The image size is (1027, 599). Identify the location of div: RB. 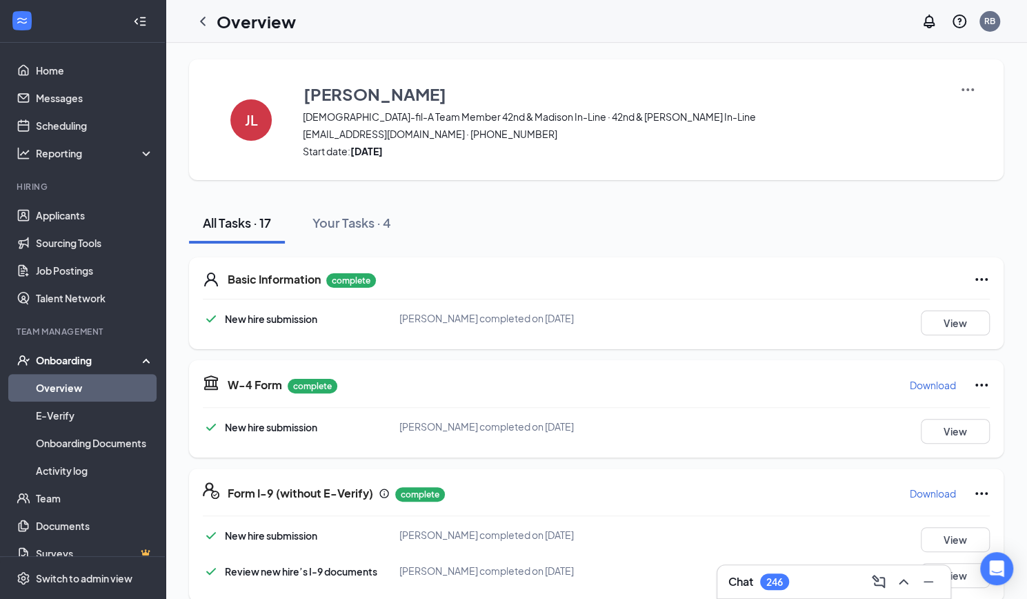
(990, 21).